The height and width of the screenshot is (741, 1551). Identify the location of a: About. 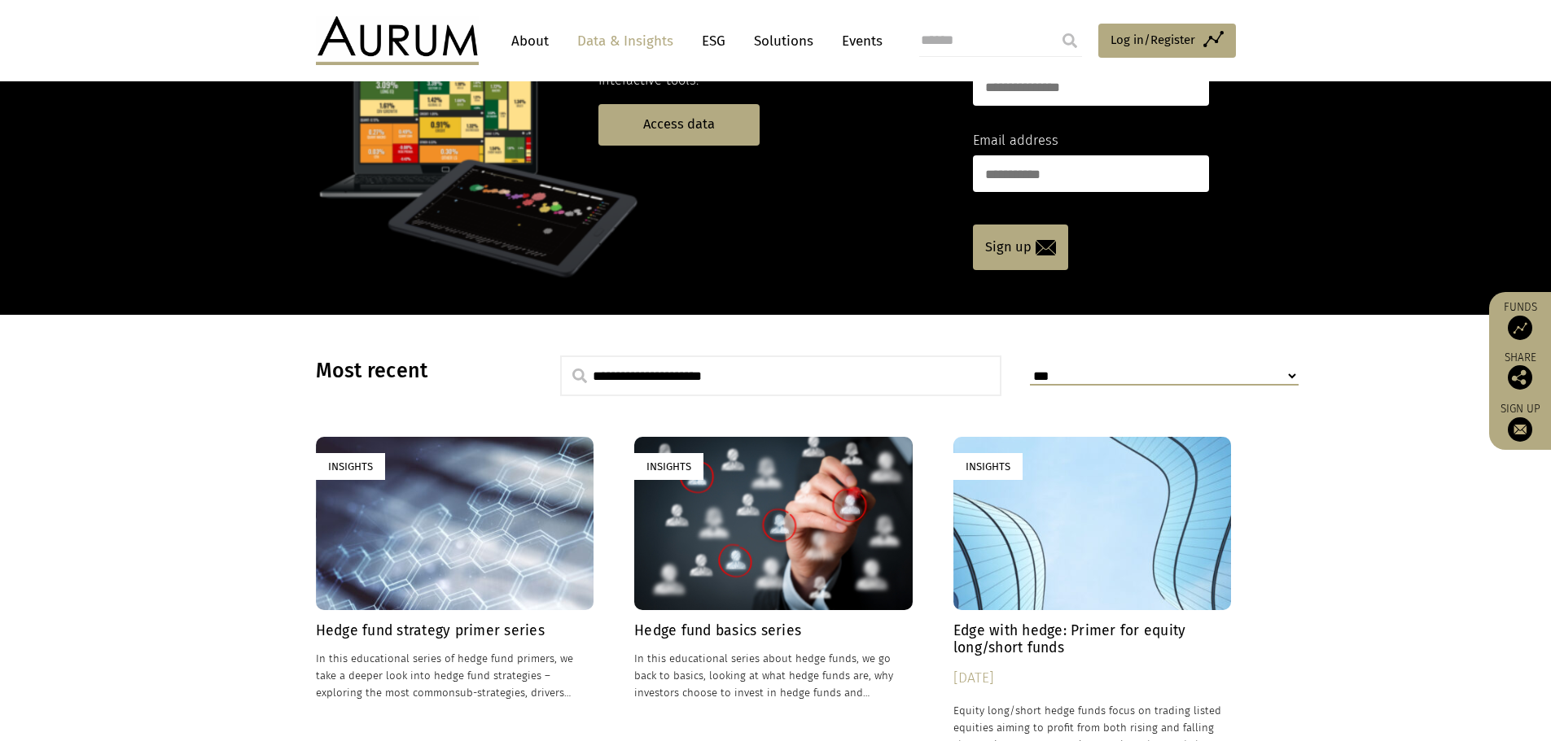
(530, 41).